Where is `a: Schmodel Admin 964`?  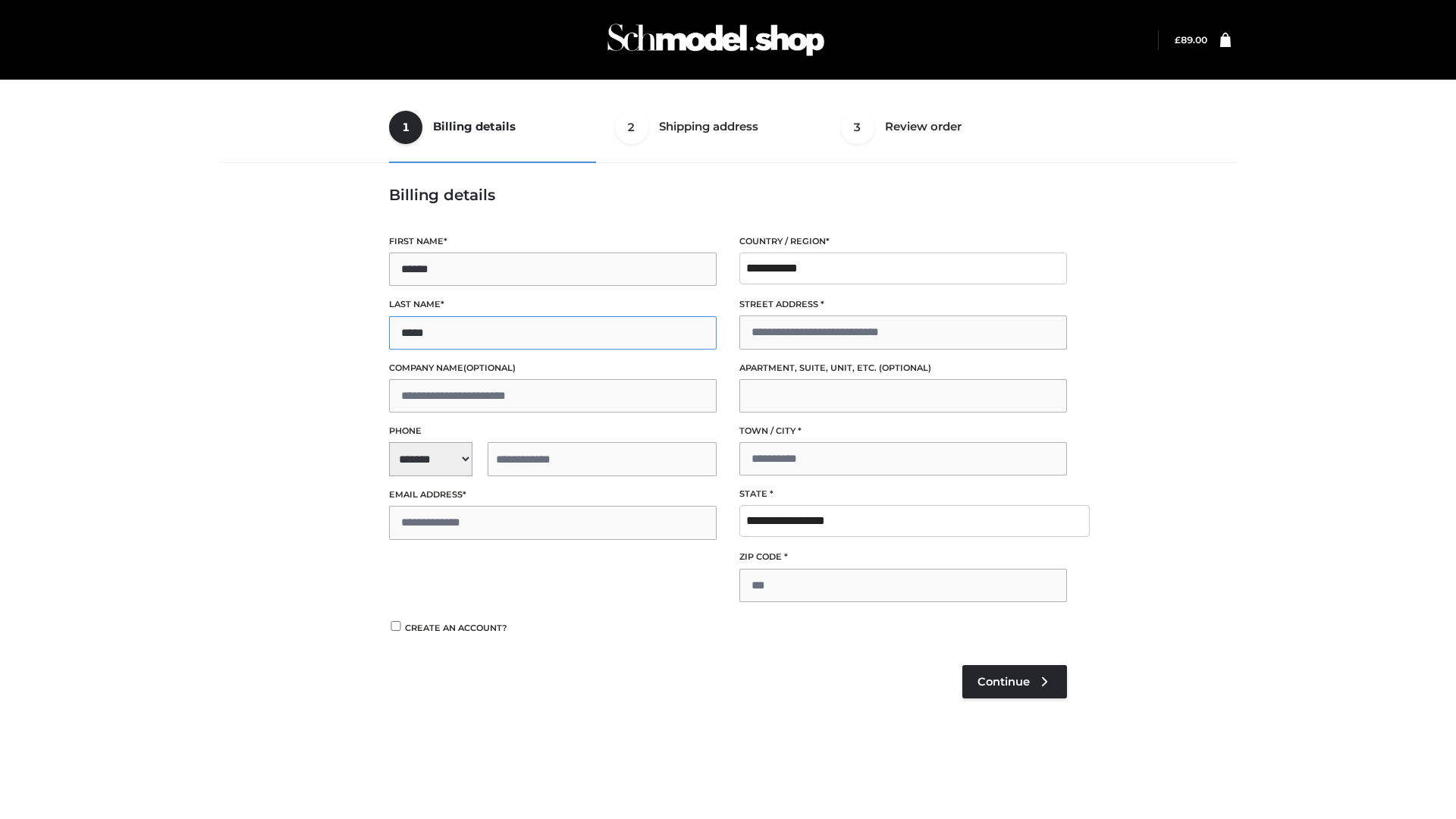 a: Schmodel Admin 964 is located at coordinates (716, 39).